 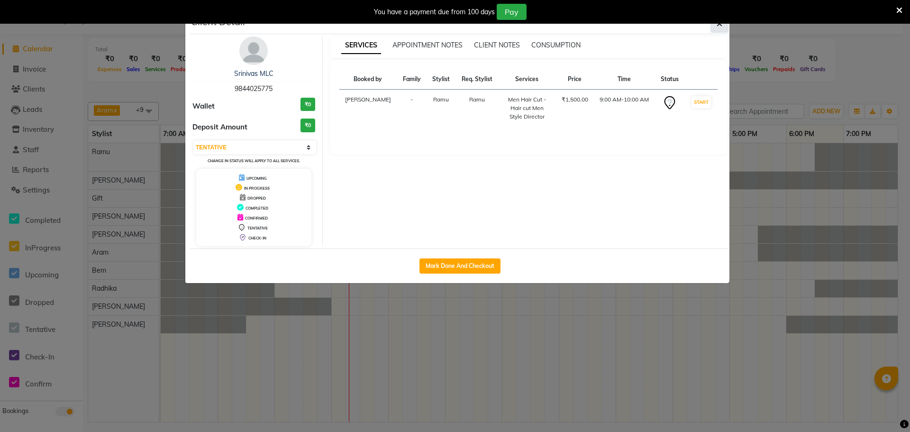 What do you see at coordinates (556, 45) in the screenshot?
I see `span: CONSUMPTION` at bounding box center [556, 45].